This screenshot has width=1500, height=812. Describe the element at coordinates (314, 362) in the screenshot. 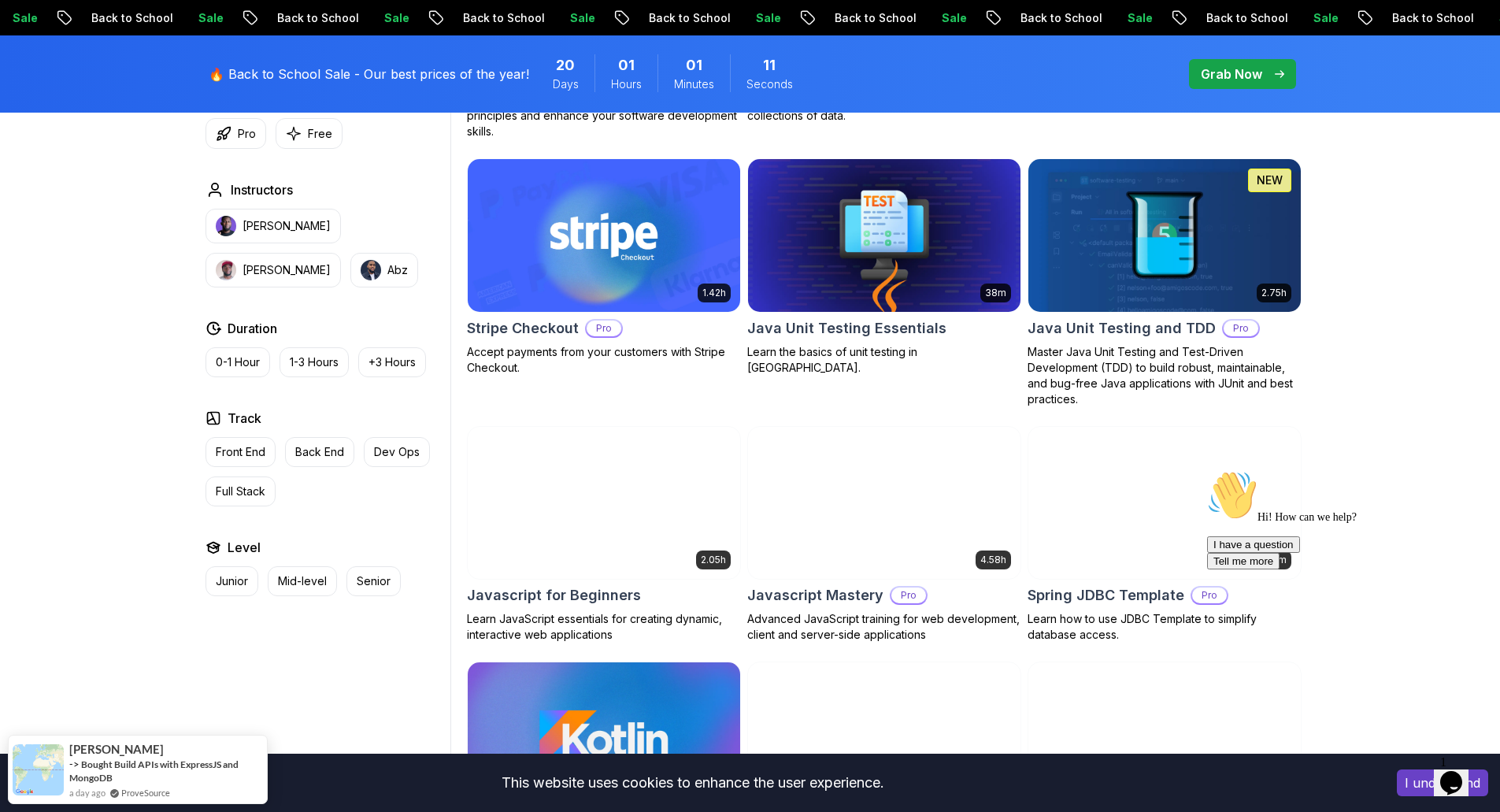

I see `p: 1-3 Hours` at that location.